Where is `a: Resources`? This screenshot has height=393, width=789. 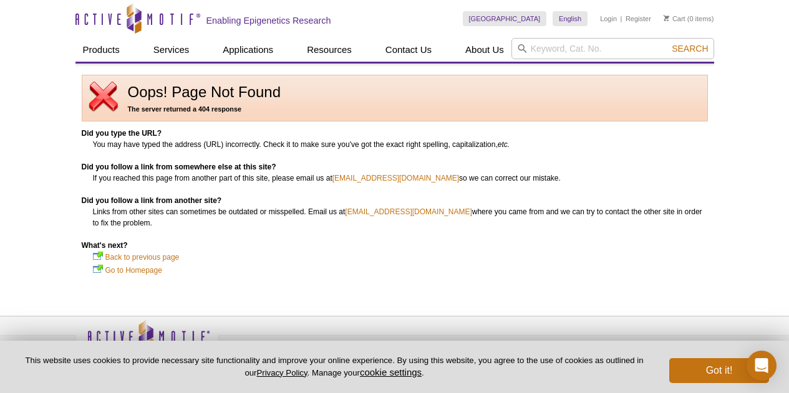
a: Resources is located at coordinates (329, 50).